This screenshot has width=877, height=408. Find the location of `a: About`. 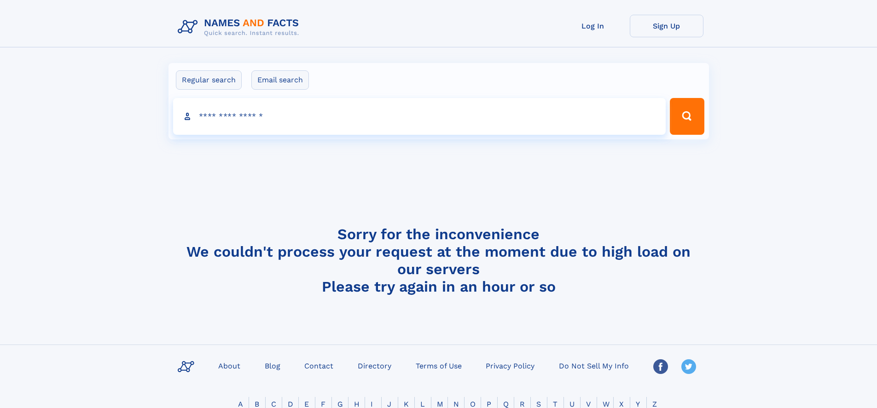

a: About is located at coordinates (229, 365).